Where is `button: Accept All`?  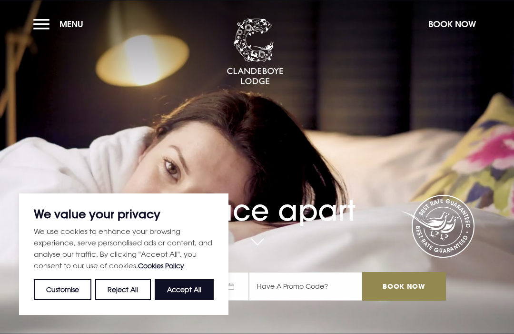
button: Accept All is located at coordinates (184, 290).